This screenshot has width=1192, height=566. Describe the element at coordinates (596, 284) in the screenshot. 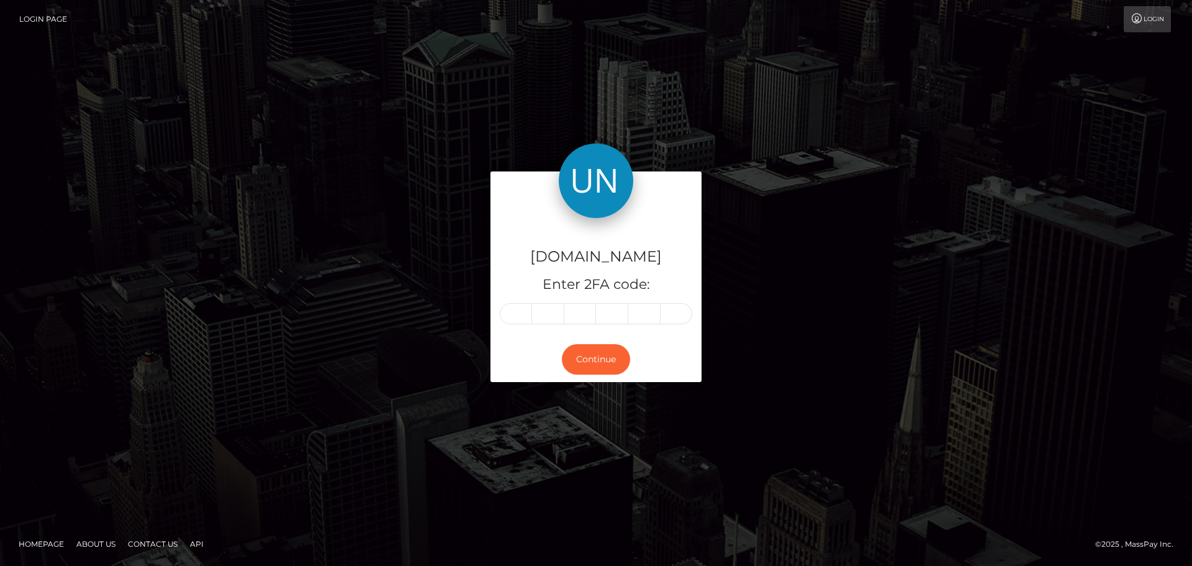

I see `h5: Enter 2FA code:` at that location.